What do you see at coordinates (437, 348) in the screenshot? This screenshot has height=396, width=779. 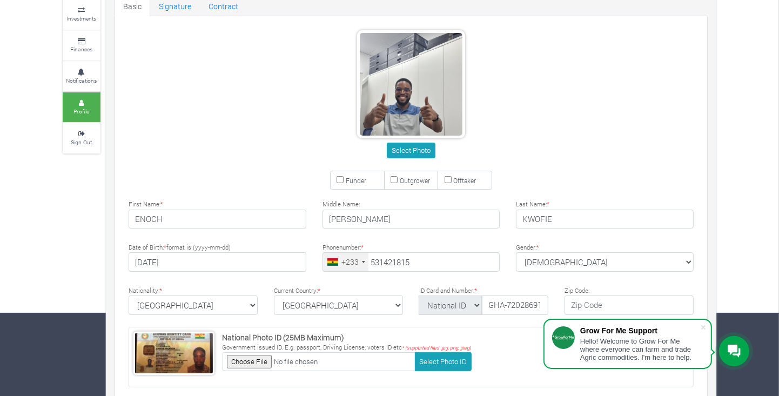 I see `i: * (supported files .jpg, png, jpeg)` at bounding box center [437, 348].